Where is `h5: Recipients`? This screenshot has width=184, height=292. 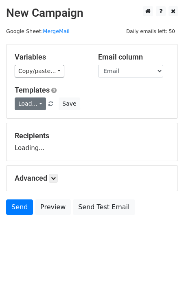
h5: Recipients is located at coordinates (92, 136).